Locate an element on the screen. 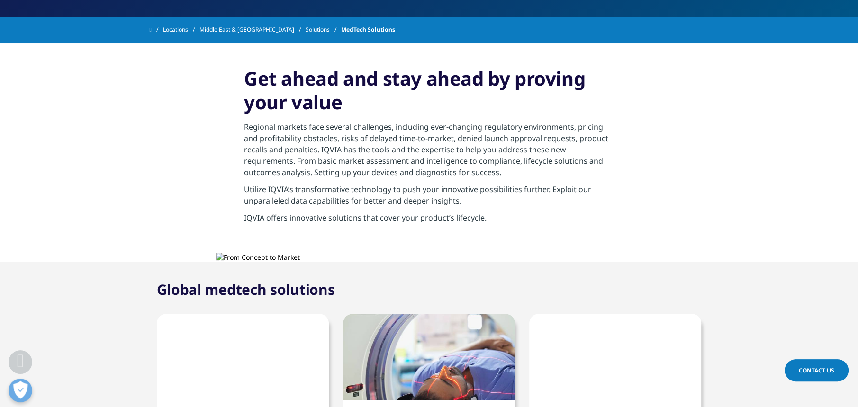 This screenshot has width=858, height=407. a: Locations is located at coordinates (181, 30).